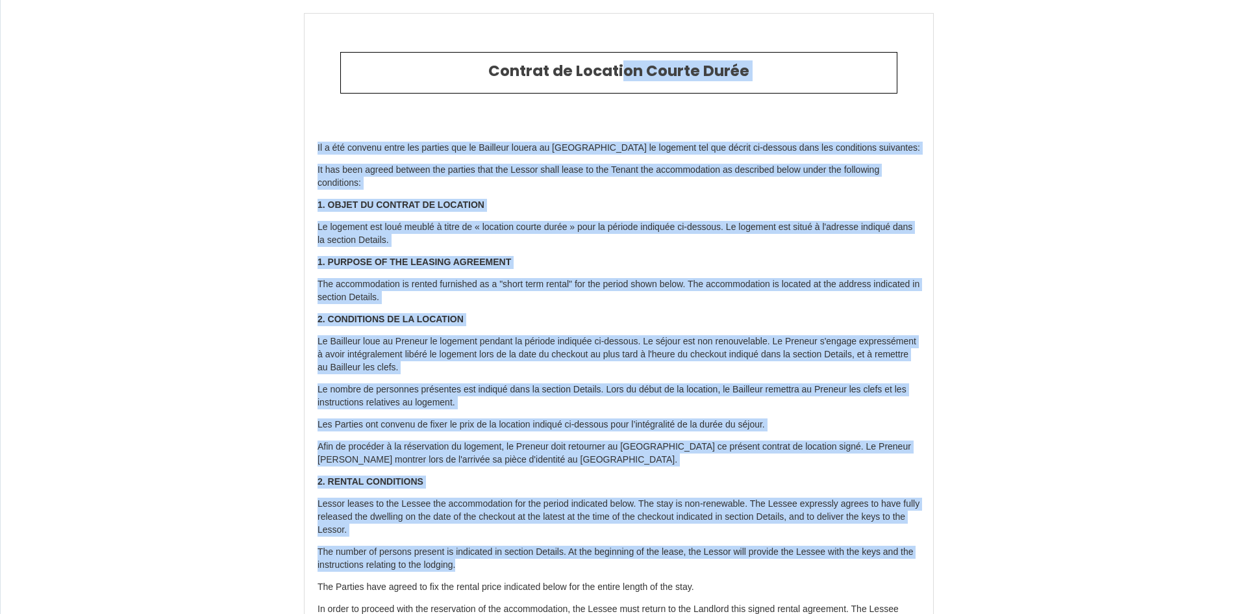 The height and width of the screenshot is (614, 1237). I want to click on p: The accommodation is rented furnished as a "short term rental" for the period shown below. The ac..., so click(619, 291).